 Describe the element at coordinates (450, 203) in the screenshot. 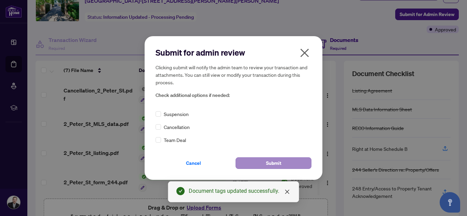

I see `button: Open asap` at that location.